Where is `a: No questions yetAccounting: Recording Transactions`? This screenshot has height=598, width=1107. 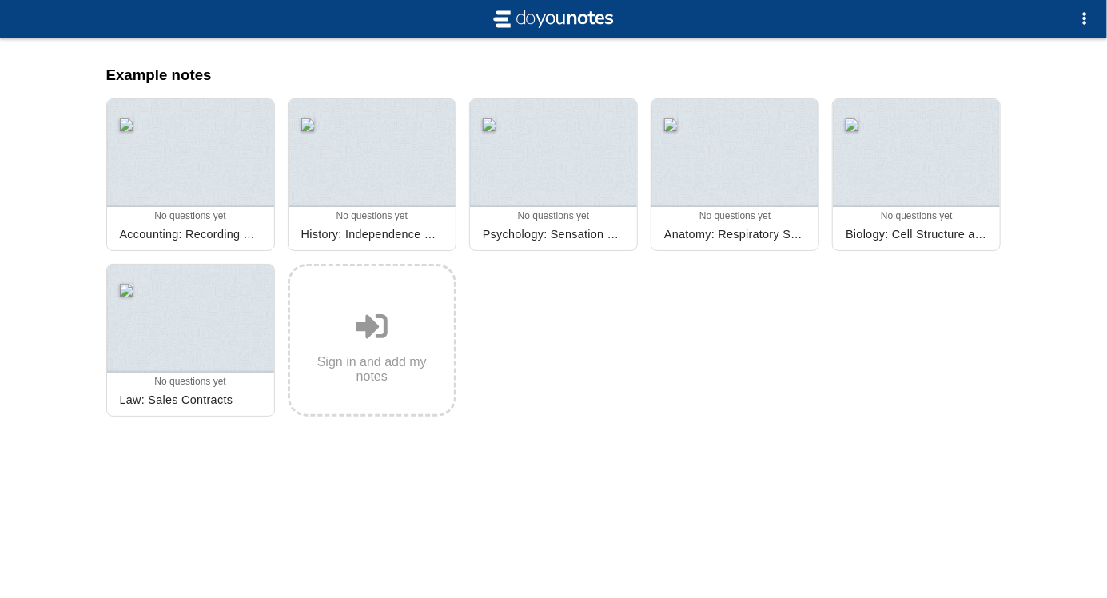
a: No questions yetAccounting: Recording Transactions is located at coordinates (190, 174).